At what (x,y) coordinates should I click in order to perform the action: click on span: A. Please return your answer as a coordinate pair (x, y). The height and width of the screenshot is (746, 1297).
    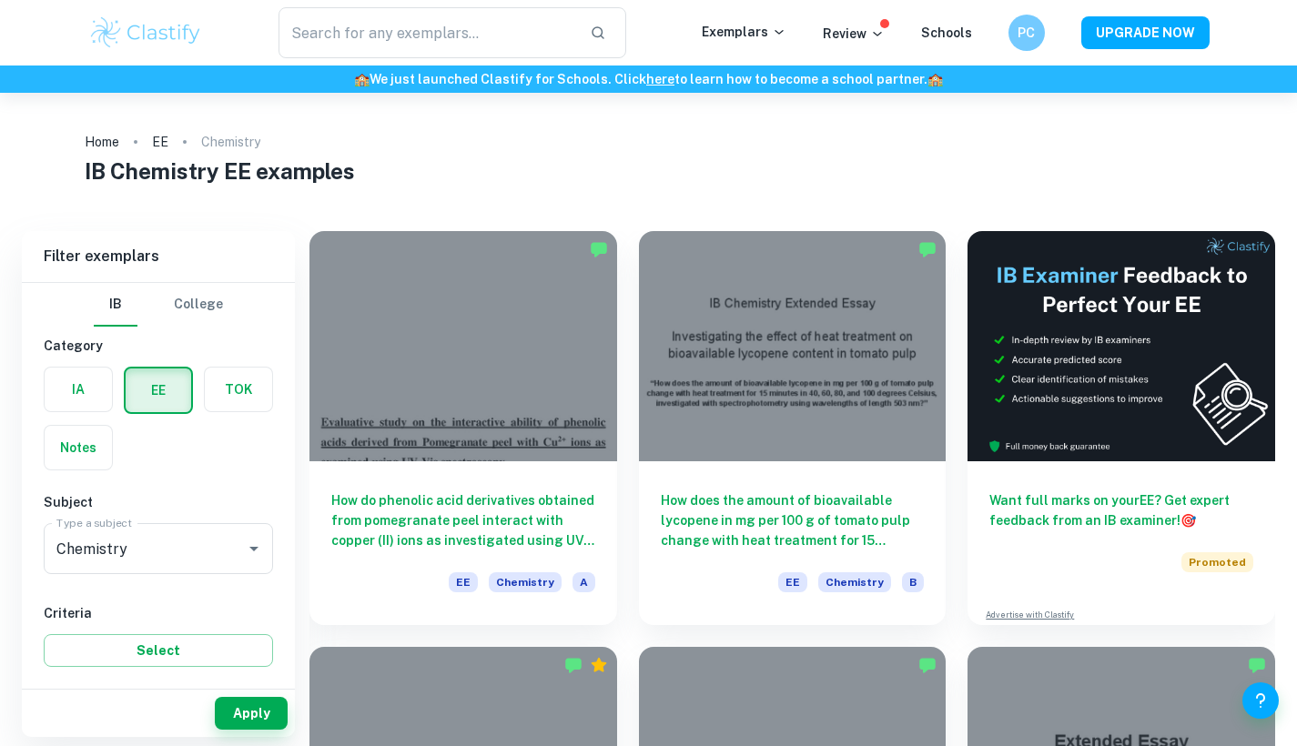
    Looking at the image, I should click on (583, 582).